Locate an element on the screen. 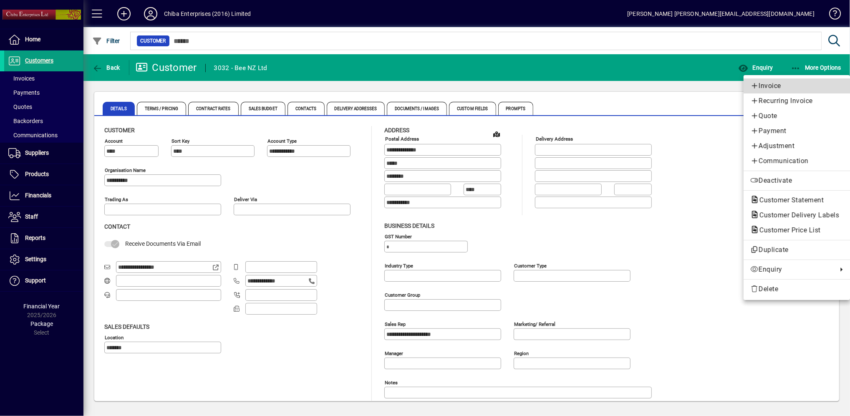 This screenshot has height=416, width=850. span: Recurring Invoice is located at coordinates (797, 101).